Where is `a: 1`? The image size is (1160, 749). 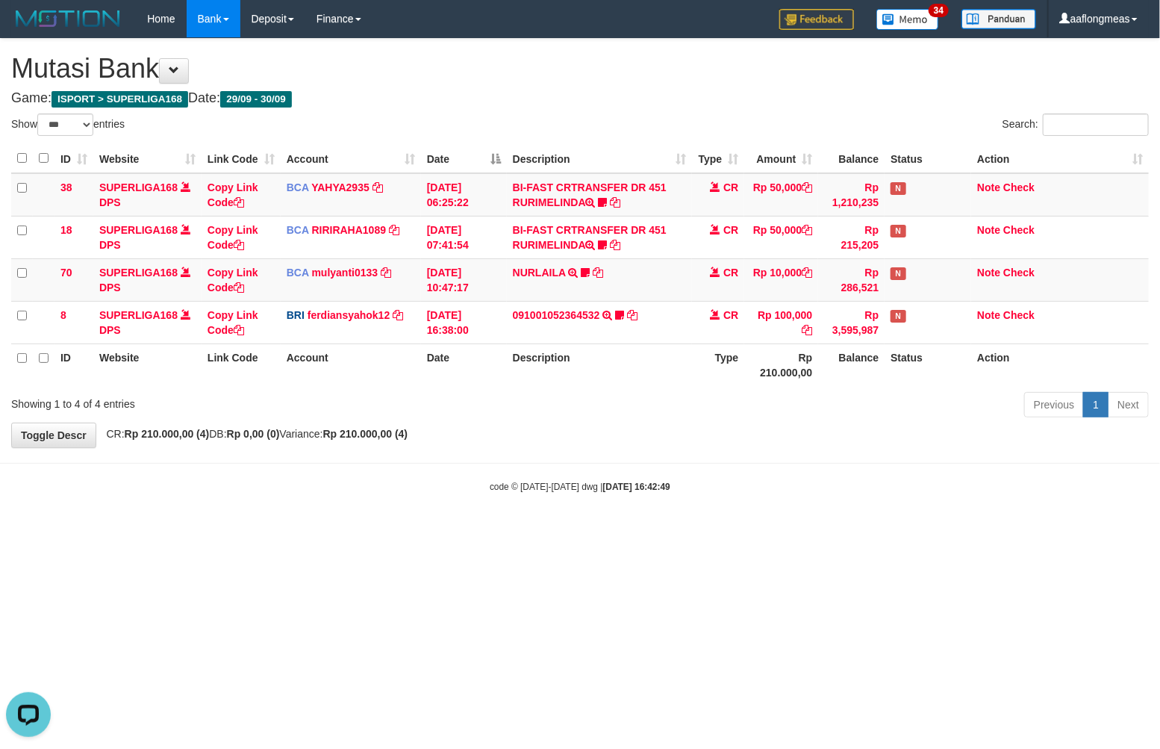
a: 1 is located at coordinates (1096, 405).